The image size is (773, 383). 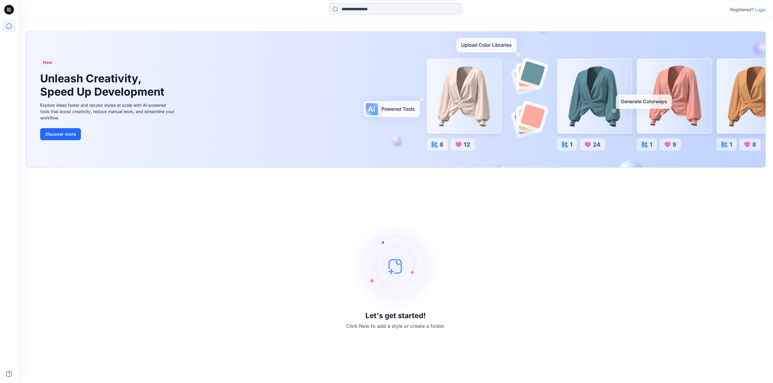 I want to click on p: Login, so click(x=760, y=10).